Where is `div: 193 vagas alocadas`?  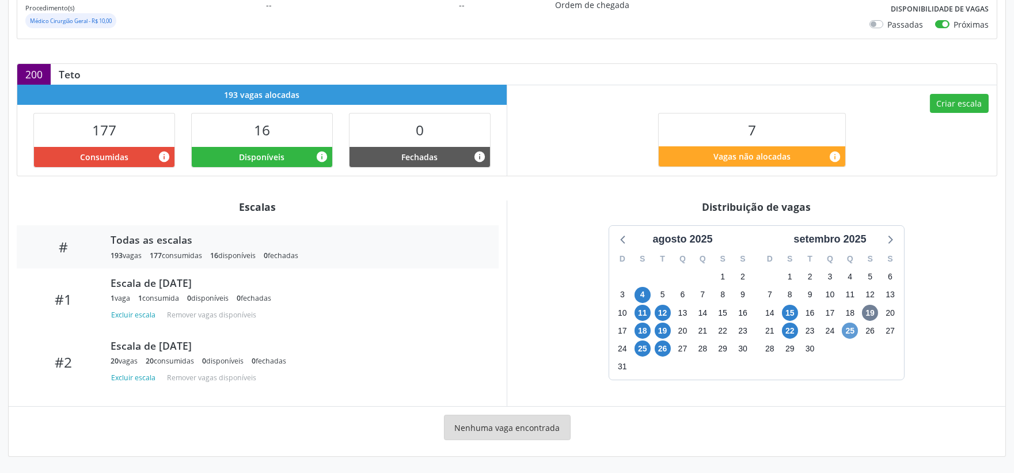
div: 193 vagas alocadas is located at coordinates (262, 94).